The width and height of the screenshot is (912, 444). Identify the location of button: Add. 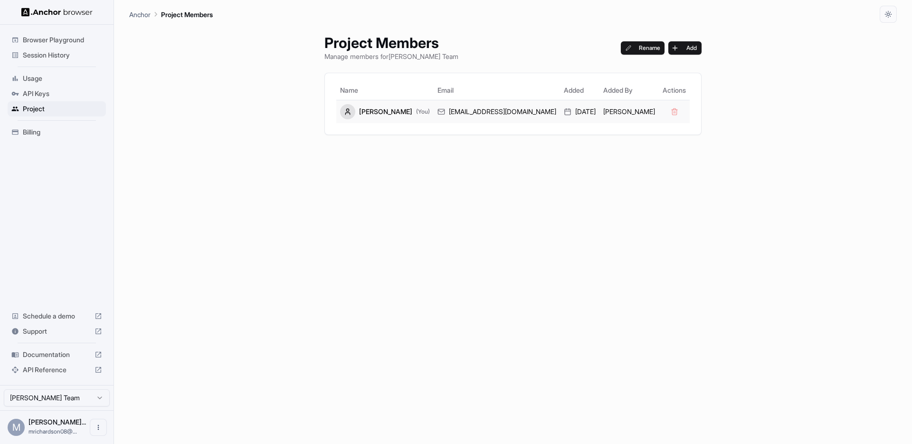
(685, 48).